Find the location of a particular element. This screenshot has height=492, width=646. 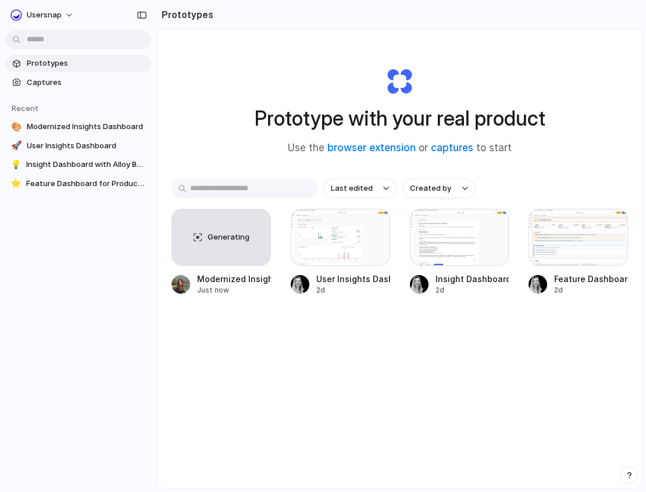

span: Captures is located at coordinates (87, 83).